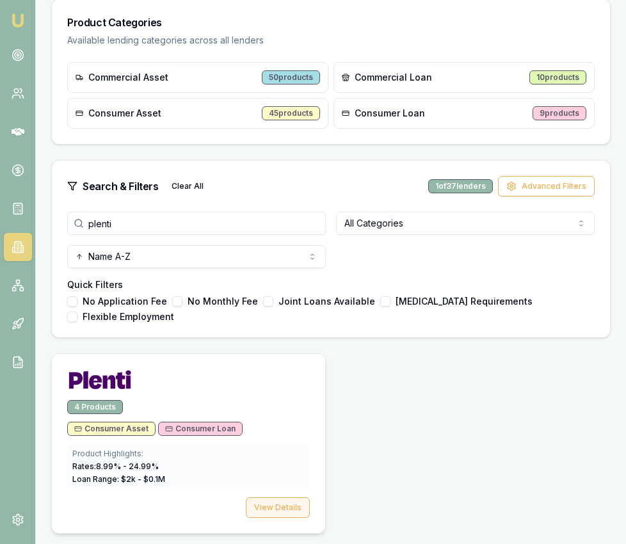 Image resolution: width=626 pixels, height=544 pixels. I want to click on h3: Product Categories, so click(331, 22).